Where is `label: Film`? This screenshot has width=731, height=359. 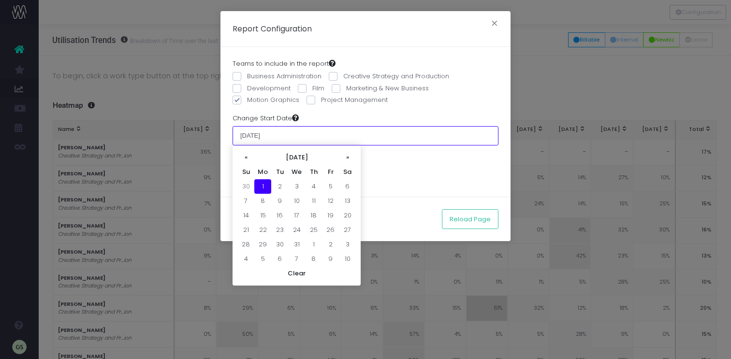 label: Film is located at coordinates (311, 88).